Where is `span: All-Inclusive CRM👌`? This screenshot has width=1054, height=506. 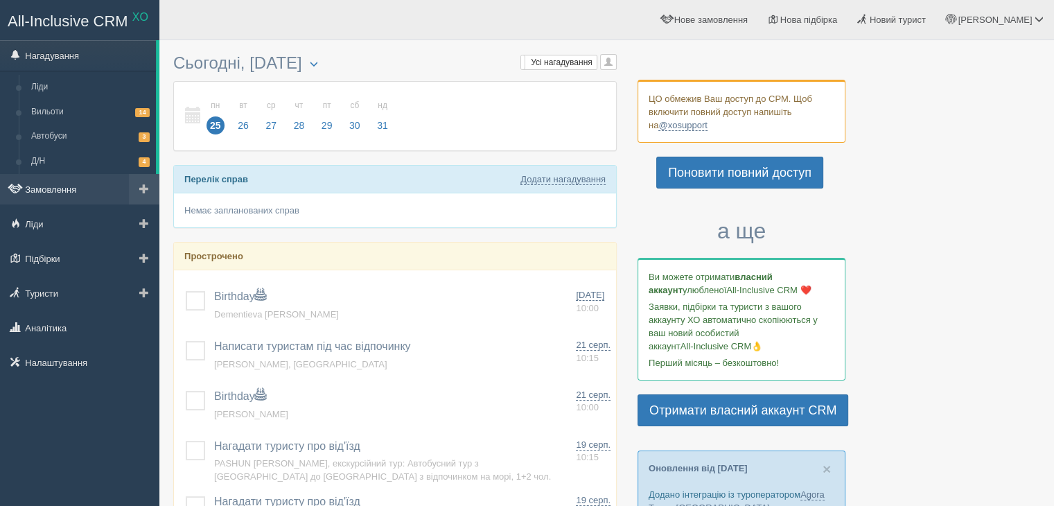
span: All-Inclusive CRM👌 is located at coordinates (722, 346).